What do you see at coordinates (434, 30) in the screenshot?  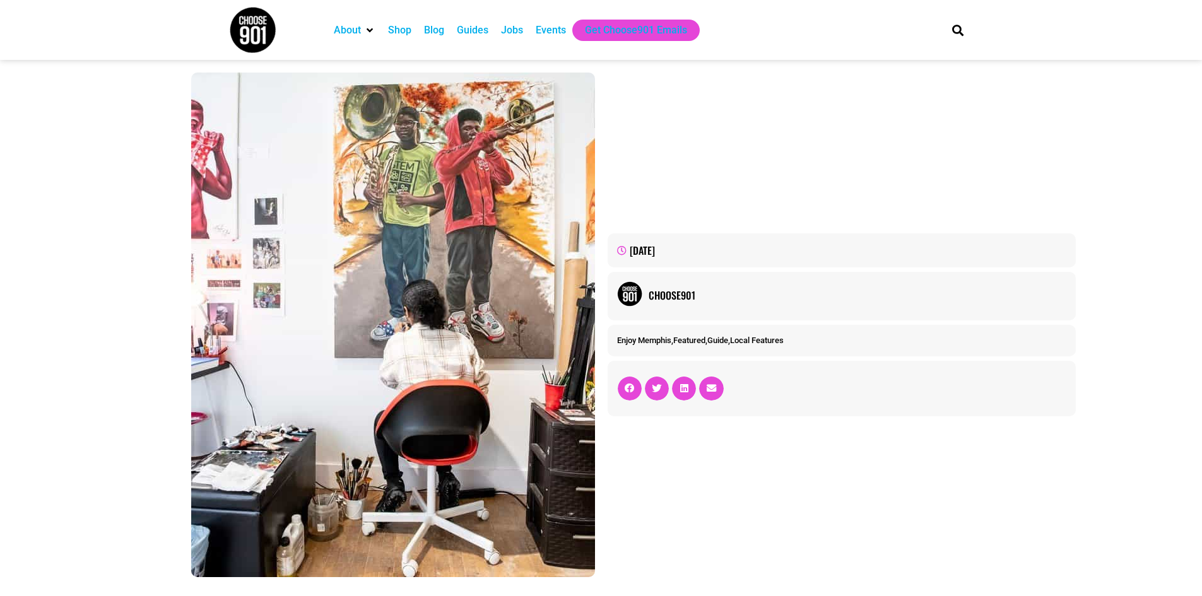 I see `a: Blog` at bounding box center [434, 30].